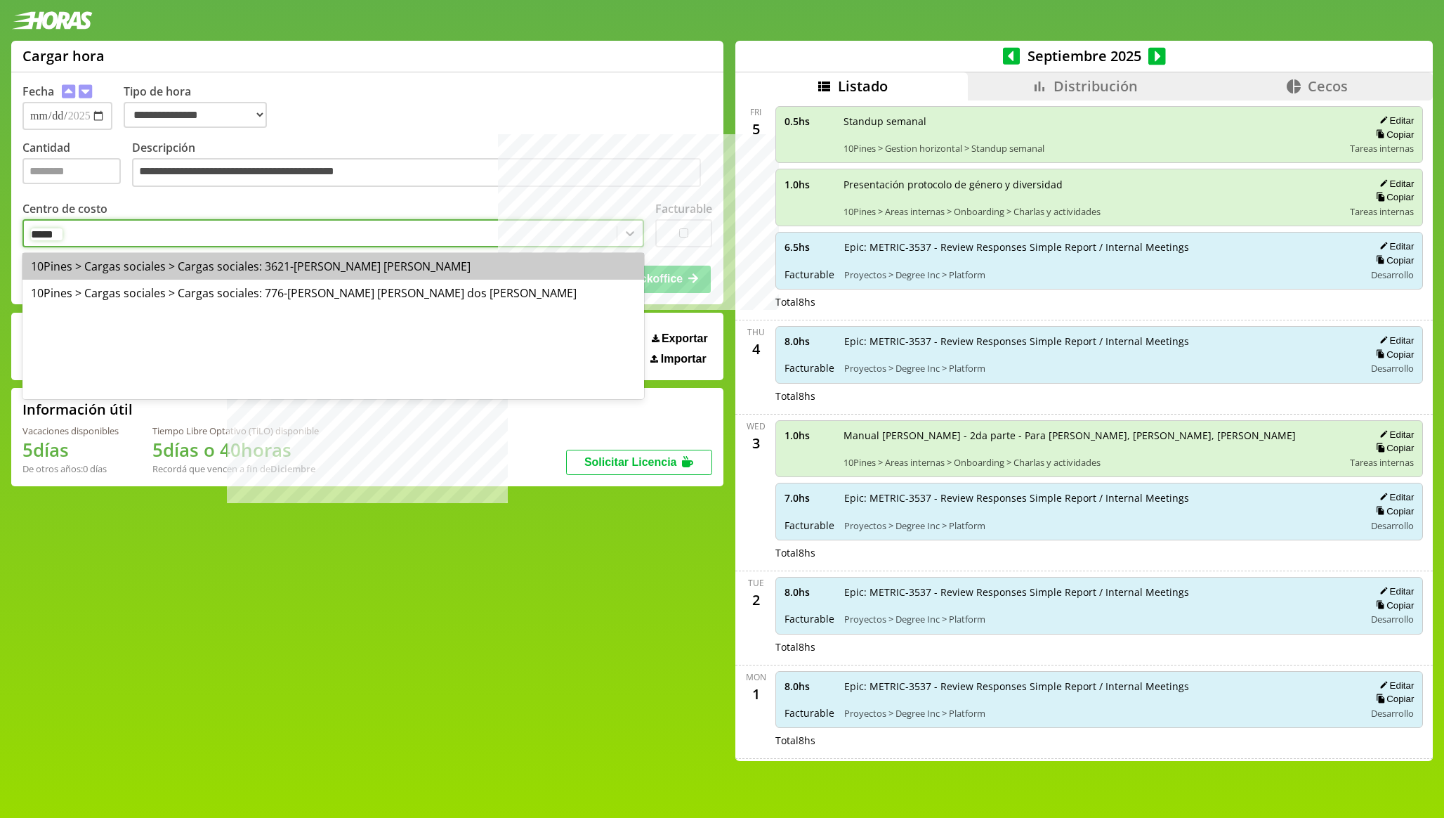 This screenshot has width=1444, height=818. What do you see at coordinates (70, 449) in the screenshot?
I see `h1: 5 días` at bounding box center [70, 449].